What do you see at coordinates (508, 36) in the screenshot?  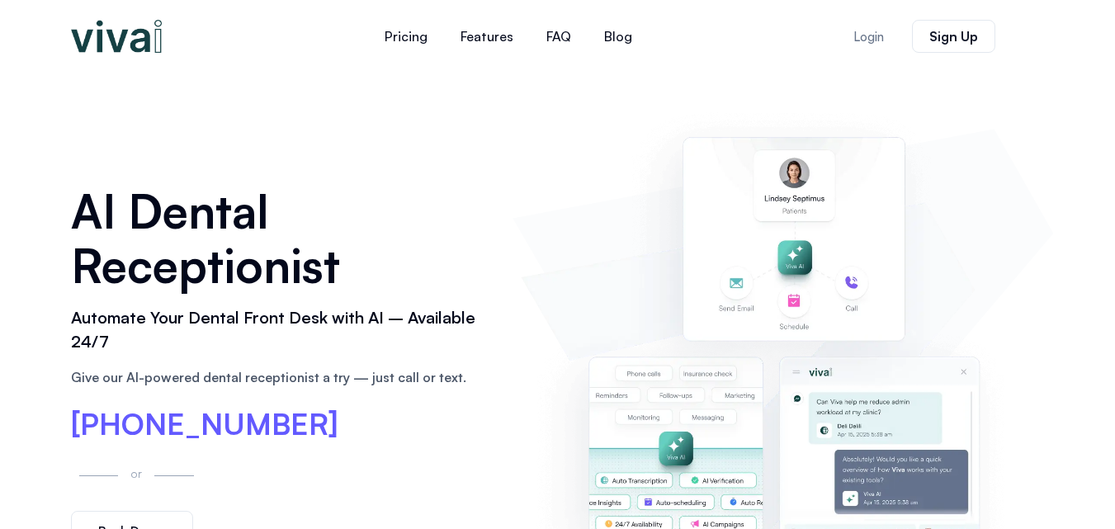 I see `nav: Menu` at bounding box center [508, 36].